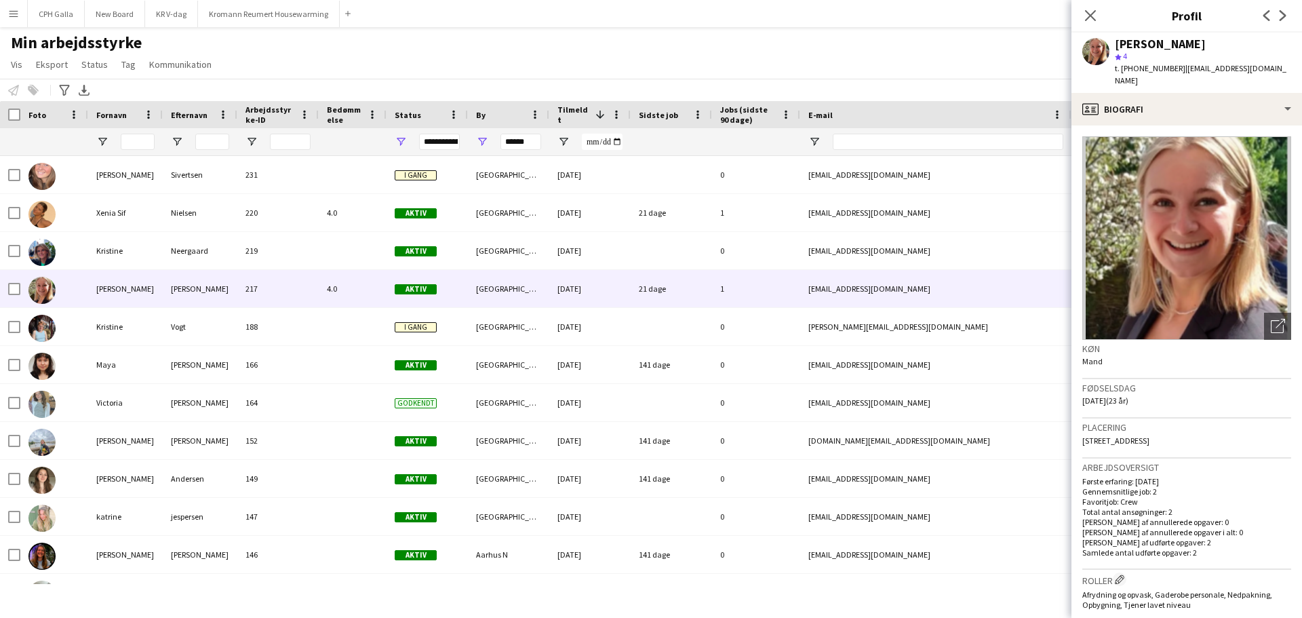  Describe the element at coordinates (821, 115) in the screenshot. I see `span: E-mail` at that location.